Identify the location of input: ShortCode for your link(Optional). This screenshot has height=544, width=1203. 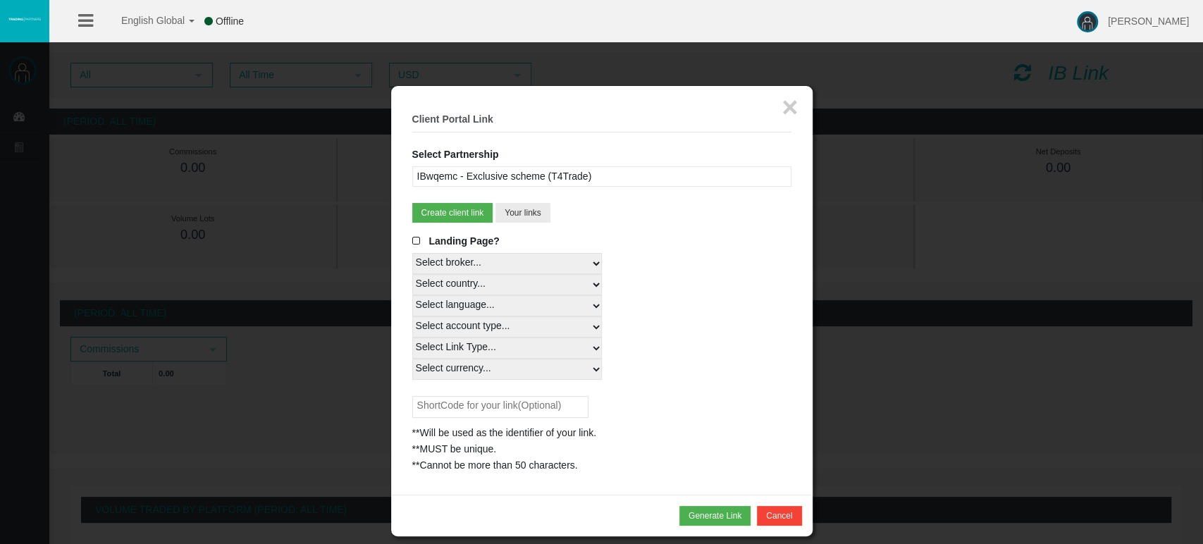
(500, 407).